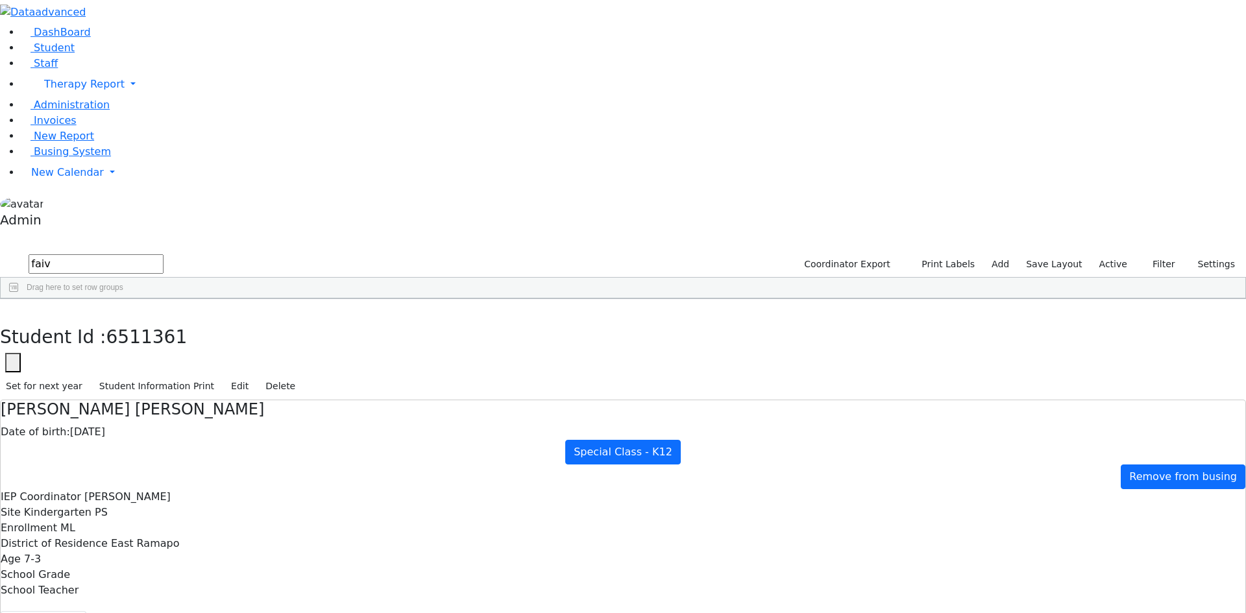 This screenshot has width=1246, height=613. What do you see at coordinates (72, 151) in the screenshot?
I see `span: Busing System` at bounding box center [72, 151].